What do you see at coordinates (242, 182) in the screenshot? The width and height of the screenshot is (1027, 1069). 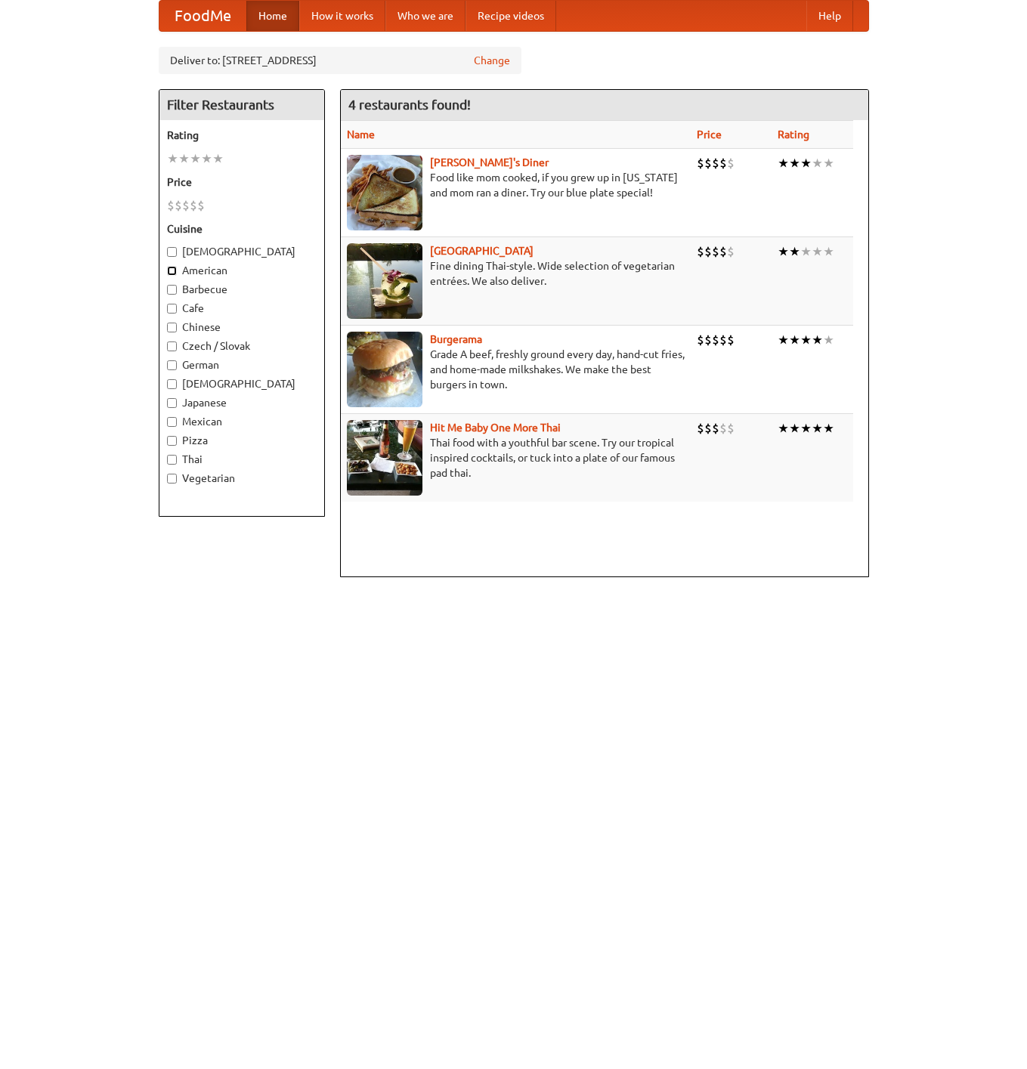 I see `h5: Price` at bounding box center [242, 182].